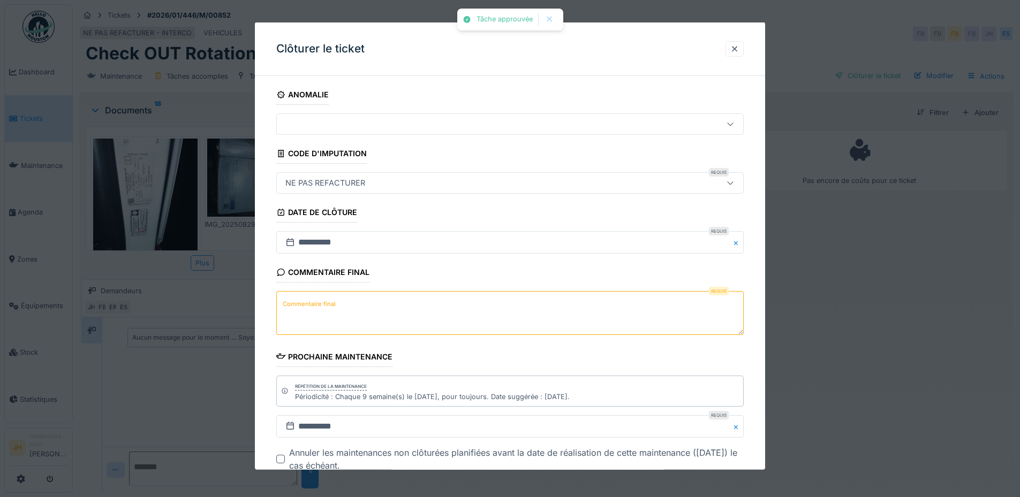 Image resolution: width=1020 pixels, height=497 pixels. What do you see at coordinates (303, 96) in the screenshot?
I see `div: Anomalie` at bounding box center [303, 96].